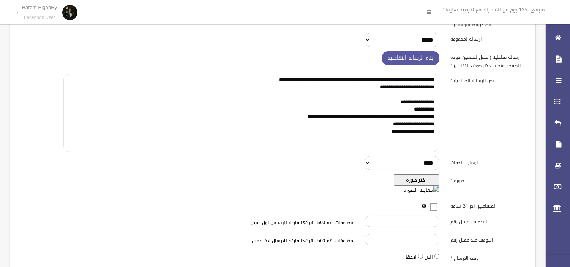 The image size is (570, 267). Describe the element at coordinates (488, 161) in the screenshot. I see `label: ارسال ملحقات` at that location.